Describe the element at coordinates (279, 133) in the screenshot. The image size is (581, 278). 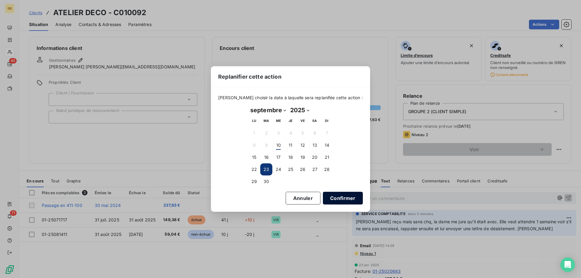
I see `button: 3` at that location.